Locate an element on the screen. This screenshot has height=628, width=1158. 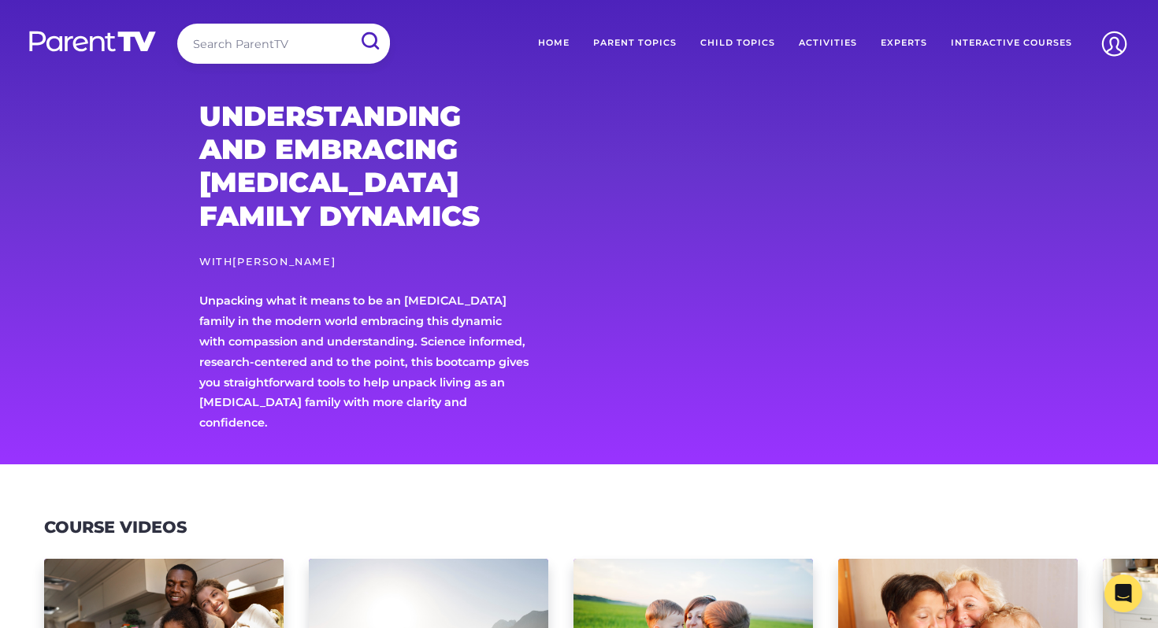
a: Experts is located at coordinates (903, 43).